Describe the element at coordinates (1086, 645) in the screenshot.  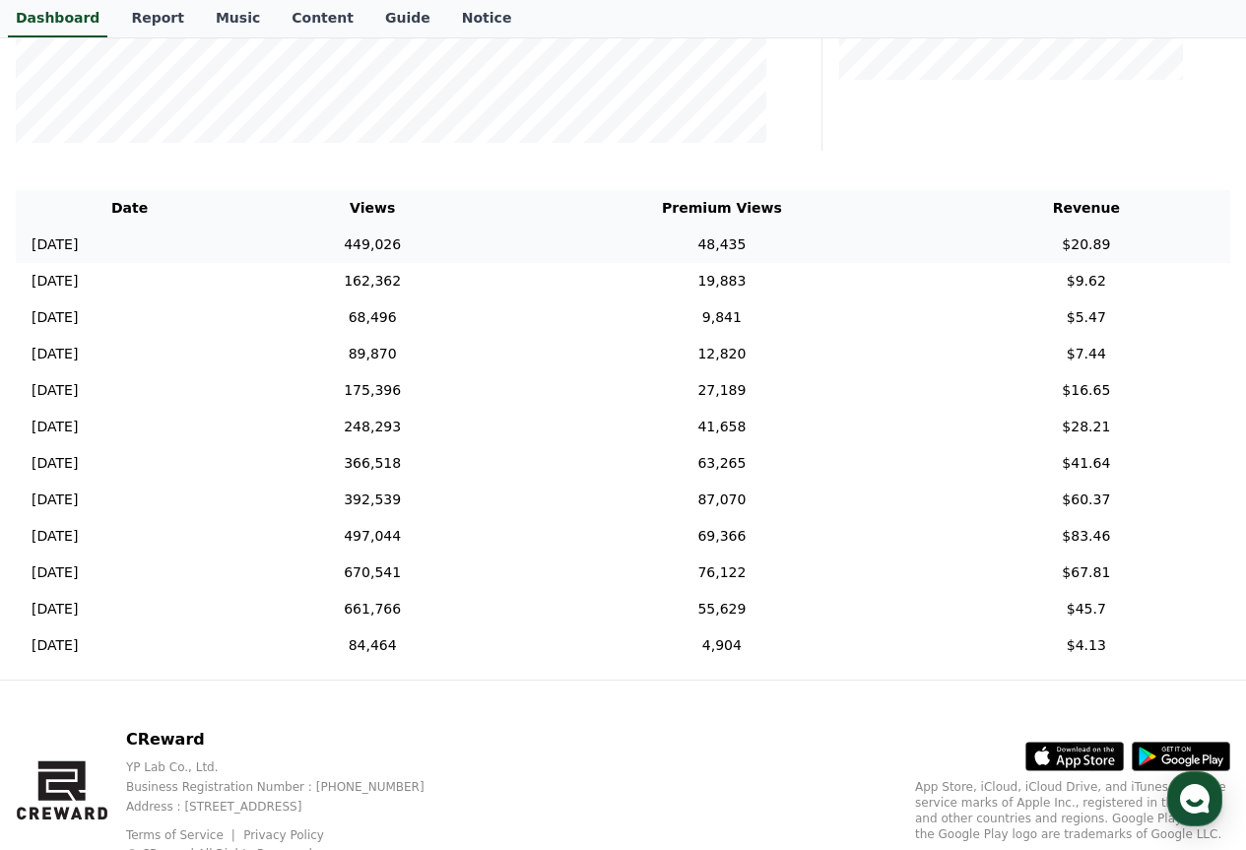
I see `td: $4.13` at that location.